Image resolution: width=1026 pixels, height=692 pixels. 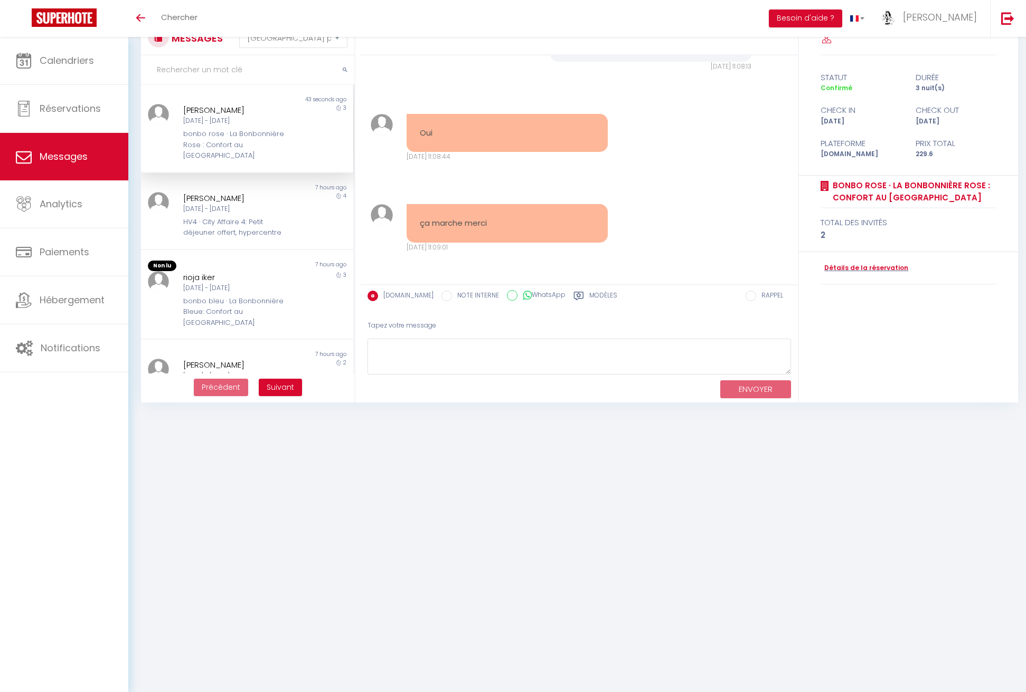 What do you see at coordinates (755, 390) in the screenshot?
I see `button: ENVOYER` at bounding box center [755, 390].